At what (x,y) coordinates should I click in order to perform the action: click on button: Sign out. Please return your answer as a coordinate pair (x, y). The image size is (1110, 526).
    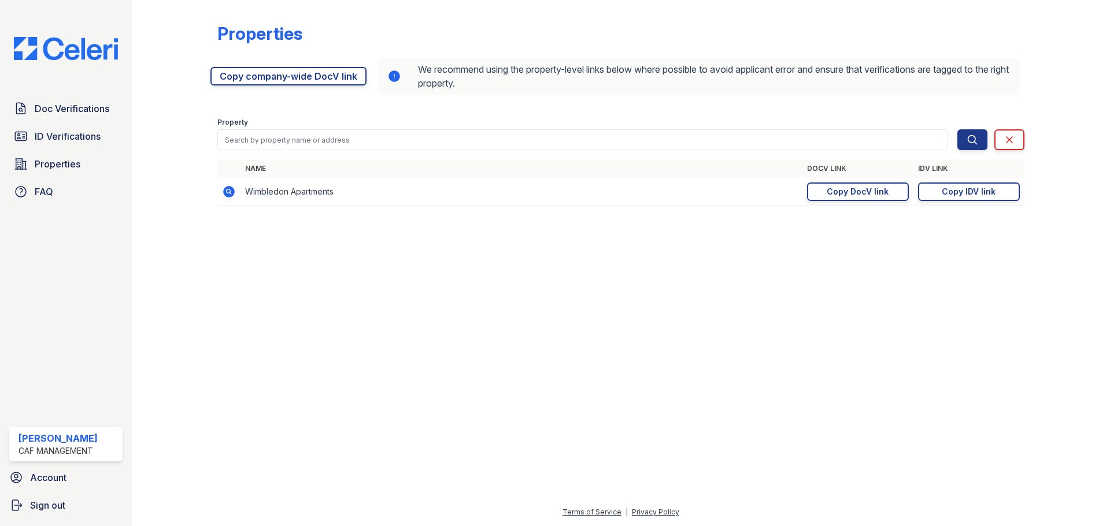
    Looking at the image, I should click on (66, 506).